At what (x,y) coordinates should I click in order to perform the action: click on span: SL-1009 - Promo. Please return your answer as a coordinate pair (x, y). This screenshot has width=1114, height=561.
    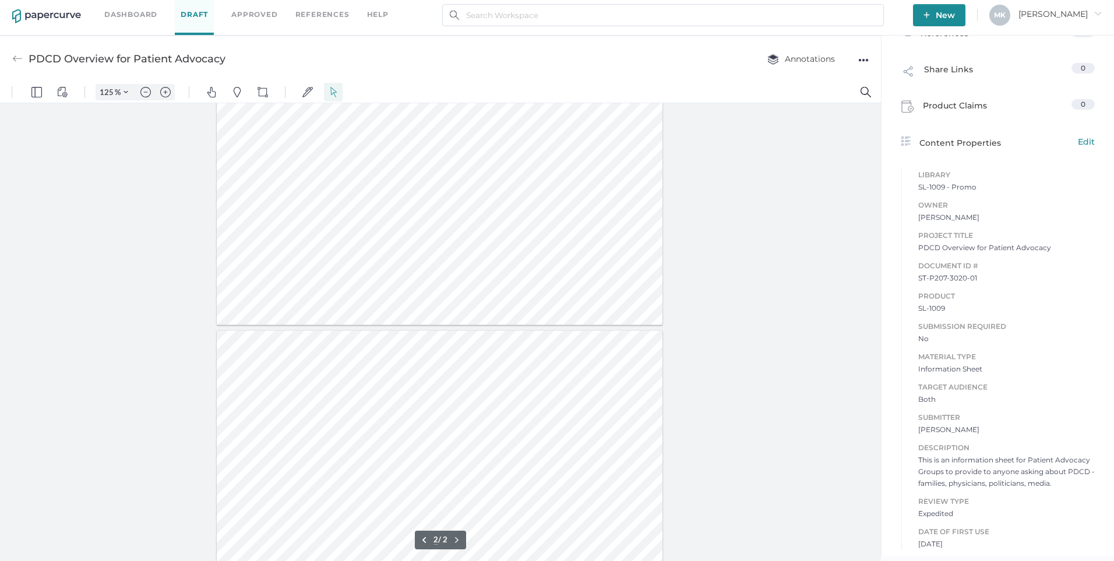
    Looking at the image, I should click on (1006, 187).